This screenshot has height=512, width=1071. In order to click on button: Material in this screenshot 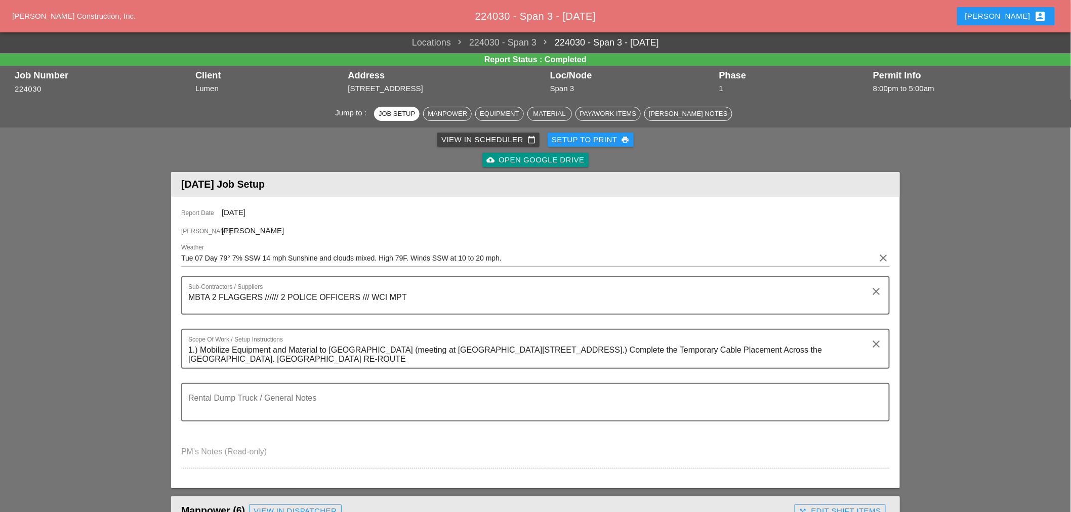, I will do `click(550, 114)`.